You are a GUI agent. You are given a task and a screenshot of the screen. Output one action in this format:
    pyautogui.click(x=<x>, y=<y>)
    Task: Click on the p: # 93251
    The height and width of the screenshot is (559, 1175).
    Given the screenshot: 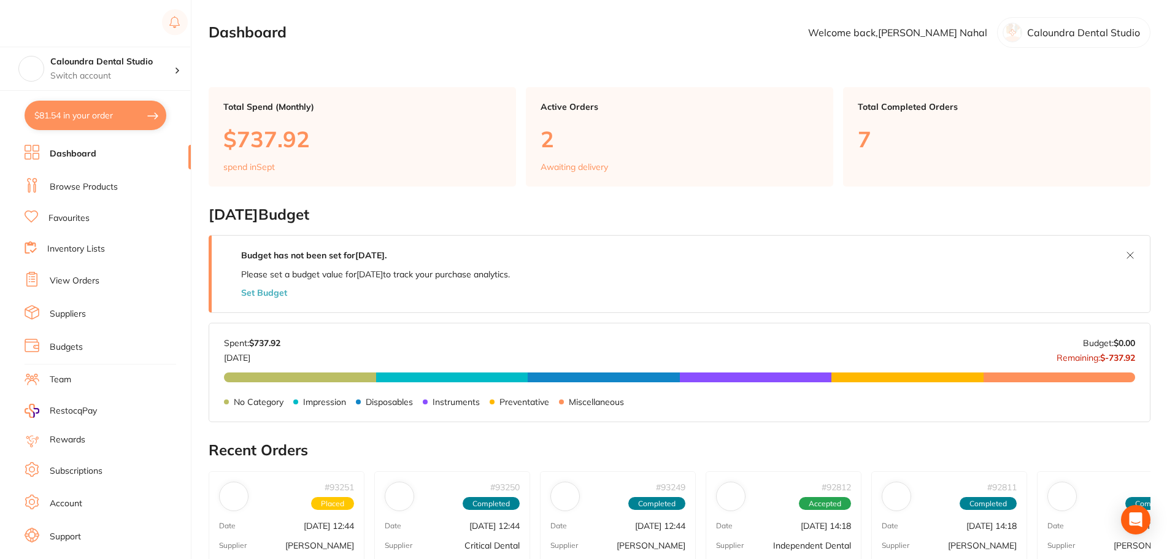 What is the action you would take?
    pyautogui.click(x=339, y=487)
    